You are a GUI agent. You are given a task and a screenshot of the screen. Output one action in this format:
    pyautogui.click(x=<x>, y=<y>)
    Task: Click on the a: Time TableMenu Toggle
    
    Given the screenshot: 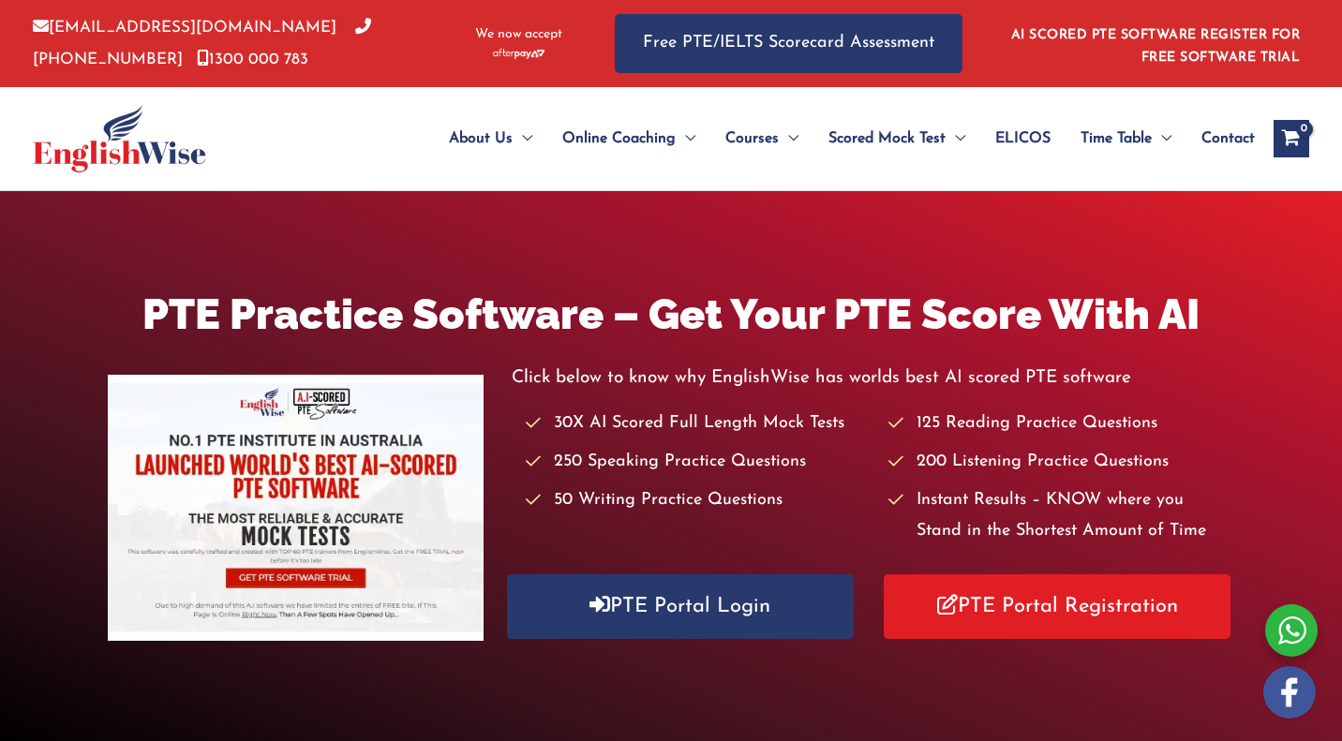 What is the action you would take?
    pyautogui.click(x=1125, y=139)
    